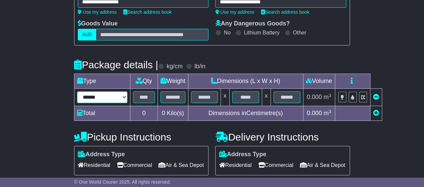  I want to click on label: Goods Value, so click(97, 24).